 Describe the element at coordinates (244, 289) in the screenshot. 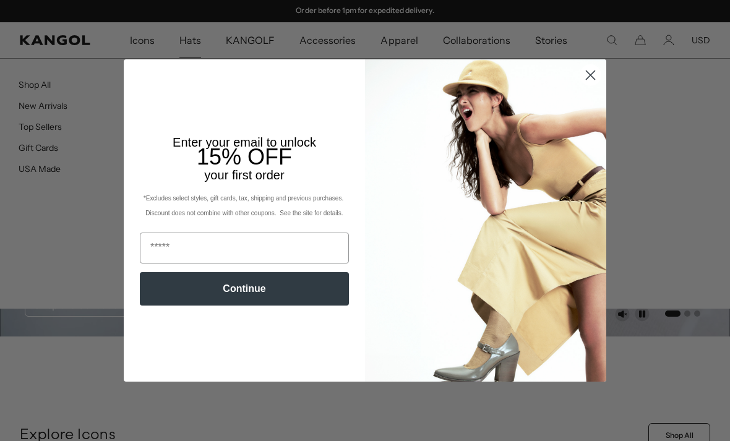

I see `button: Continue` at that location.